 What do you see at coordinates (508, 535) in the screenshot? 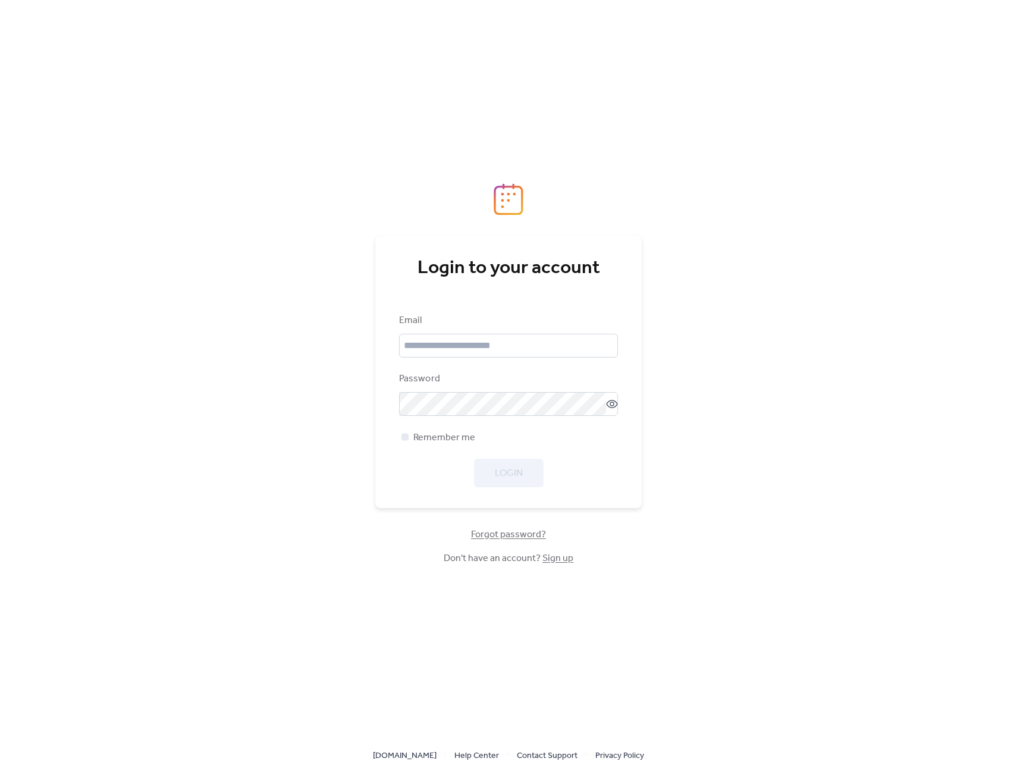
I see `span: Forgot password?` at bounding box center [508, 535].